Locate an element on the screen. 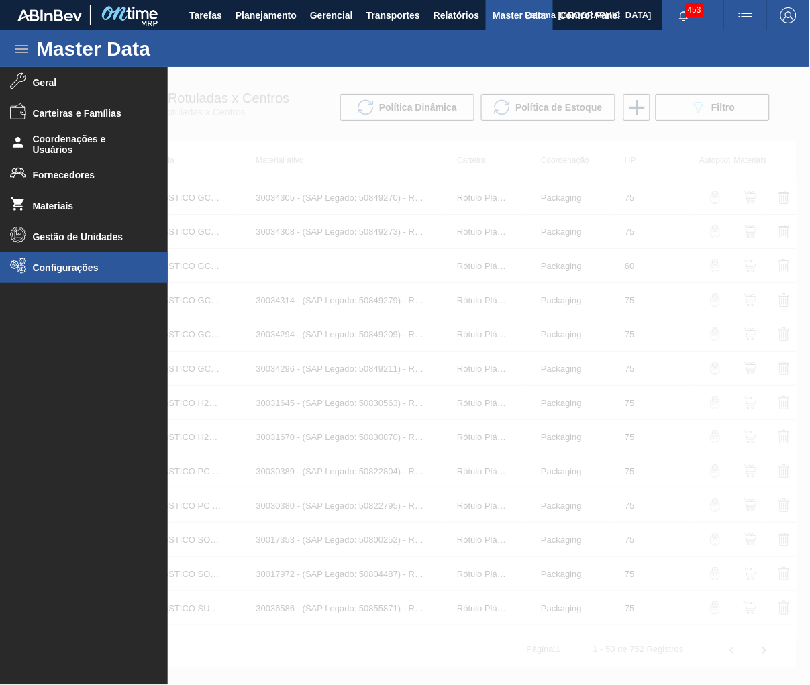 The width and height of the screenshot is (810, 685). img: Logout is located at coordinates (788, 15).